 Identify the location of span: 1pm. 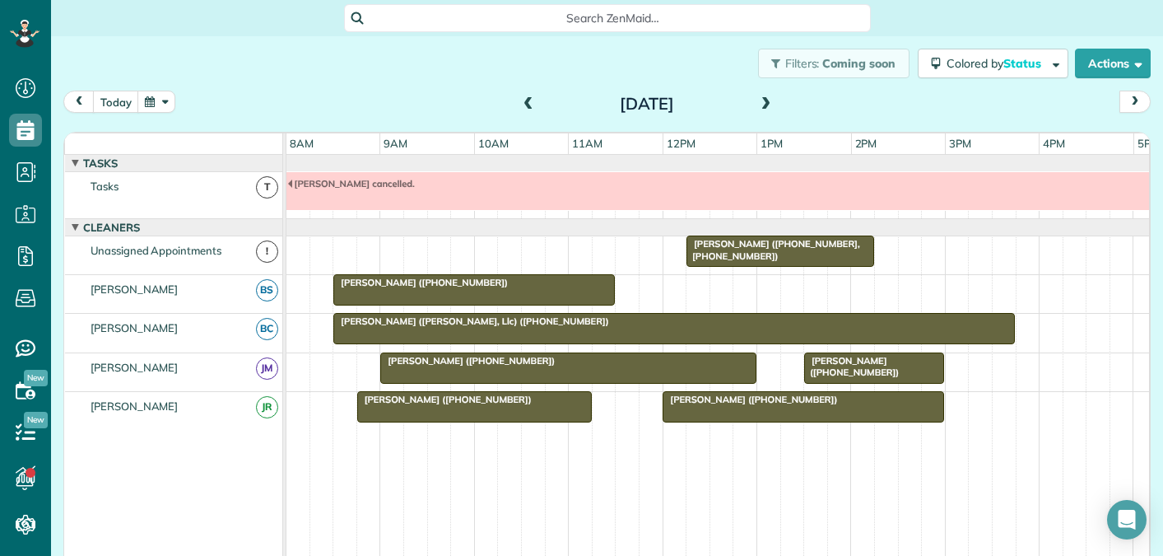
(771, 143).